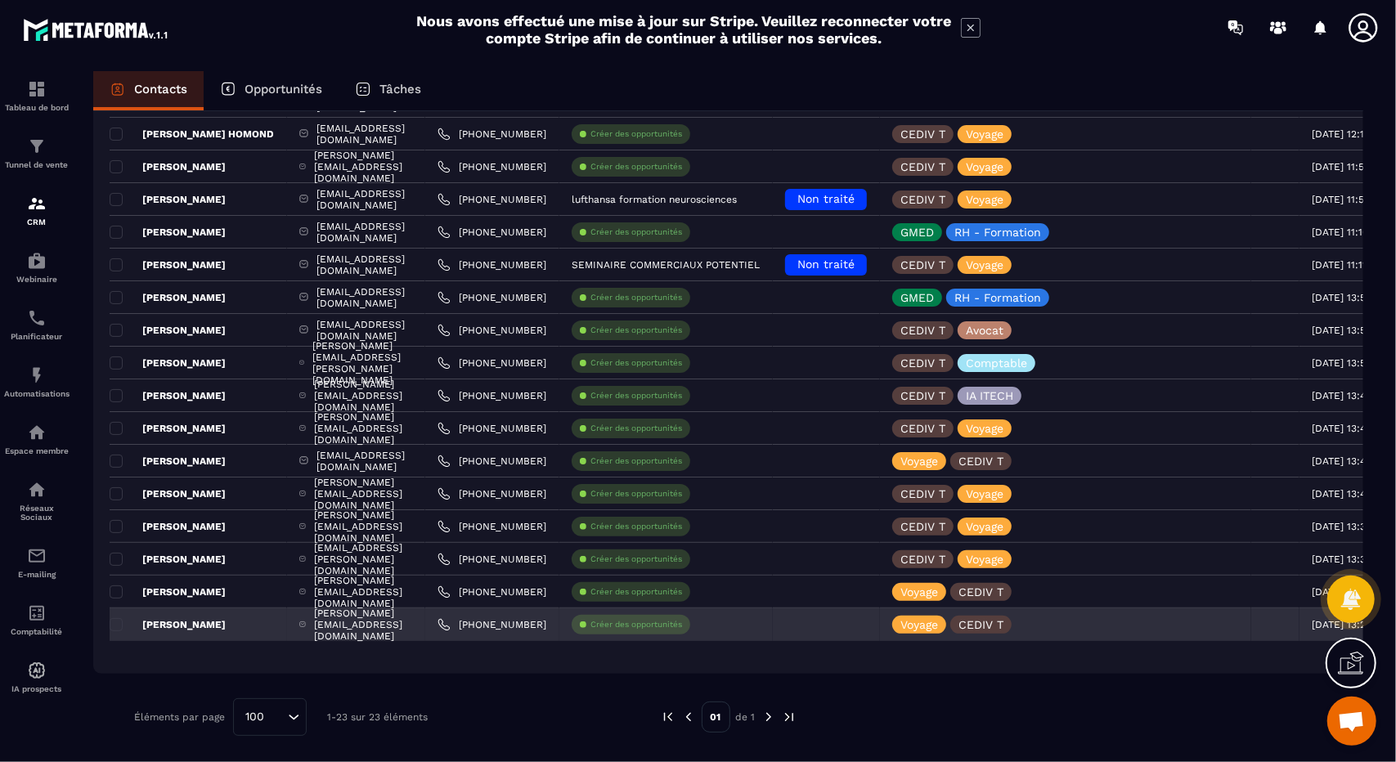 The image size is (1396, 762). I want to click on a: formationformationTableau de bord, so click(37, 96).